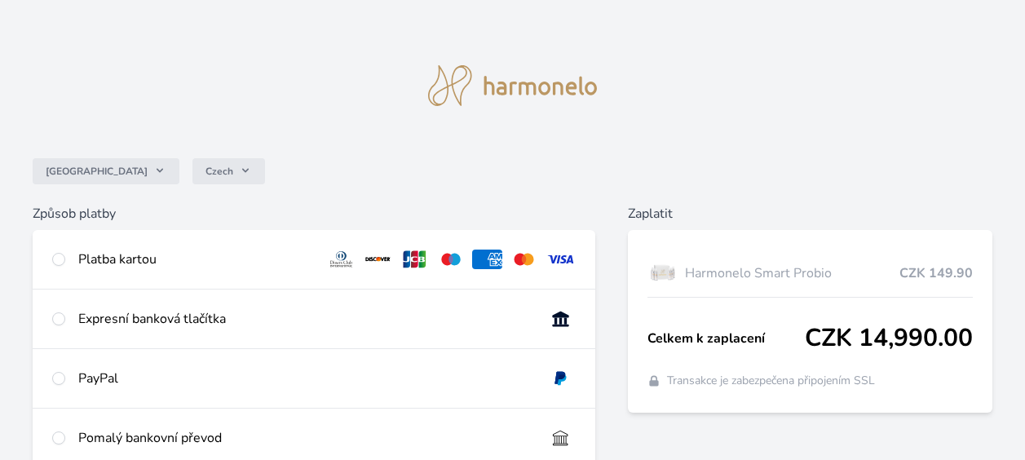  What do you see at coordinates (560, 259) in the screenshot?
I see `img: visa.svg` at bounding box center [560, 259].